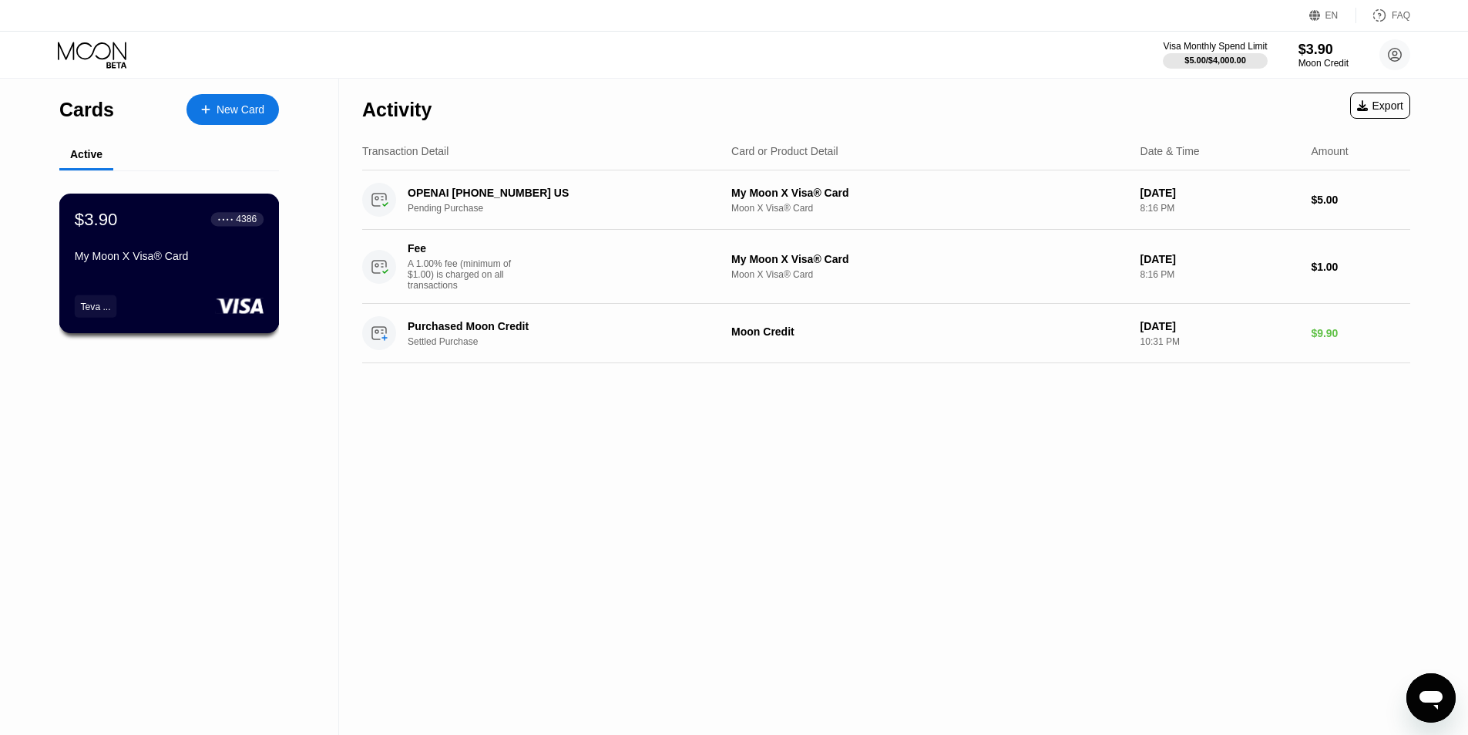 The width and height of the screenshot is (1468, 735). What do you see at coordinates (86, 109) in the screenshot?
I see `div: Cards` at bounding box center [86, 109].